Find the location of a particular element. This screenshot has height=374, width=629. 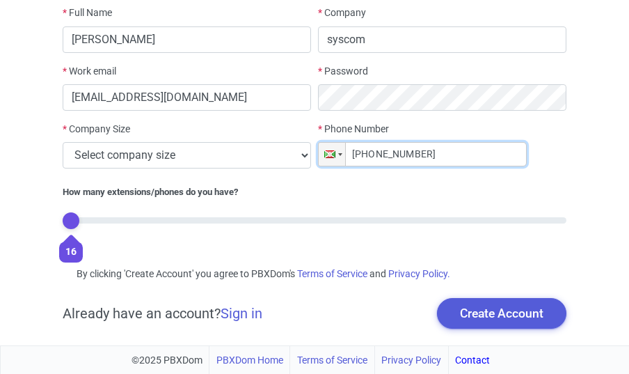

label: Full Name is located at coordinates (87, 13).